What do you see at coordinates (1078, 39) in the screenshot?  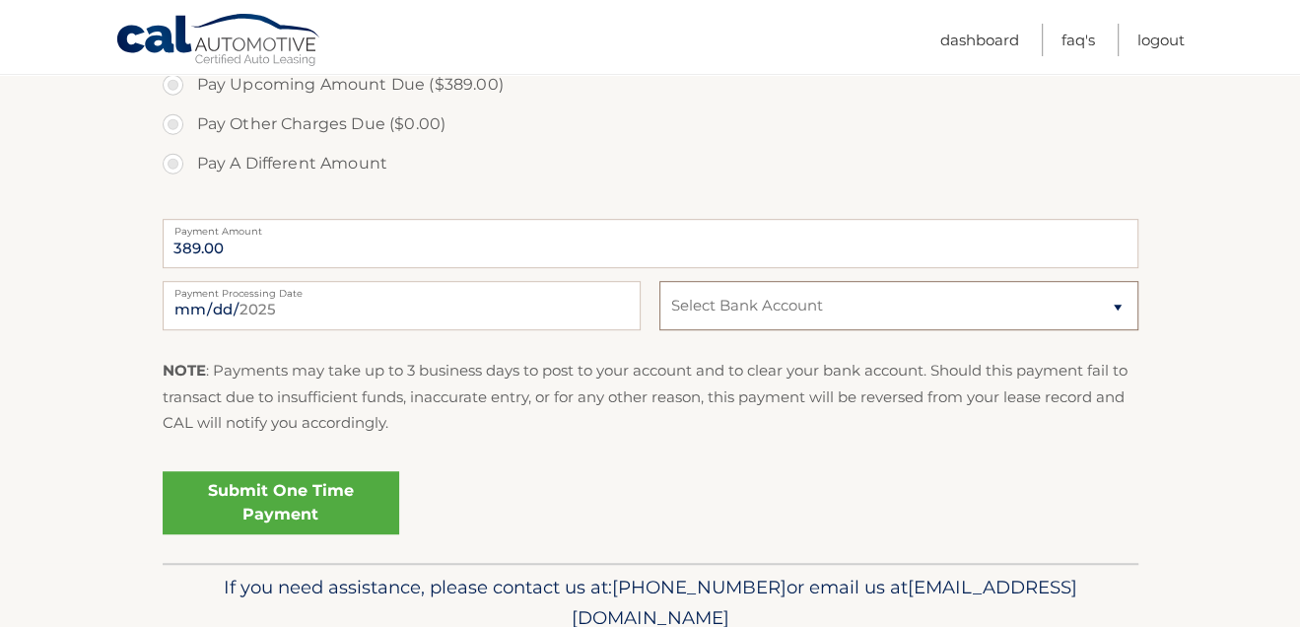 I see `a: FAQ's` at bounding box center [1078, 39].